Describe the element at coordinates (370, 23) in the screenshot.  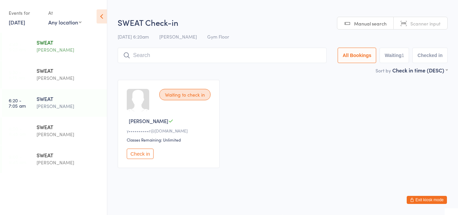
I see `span: Manual search` at that location.